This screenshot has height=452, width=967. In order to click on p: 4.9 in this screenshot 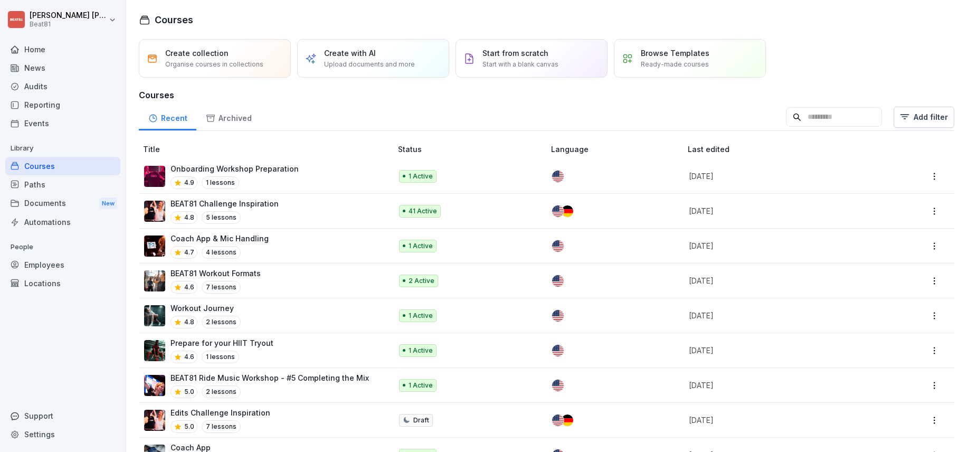, I will do `click(189, 183)`.